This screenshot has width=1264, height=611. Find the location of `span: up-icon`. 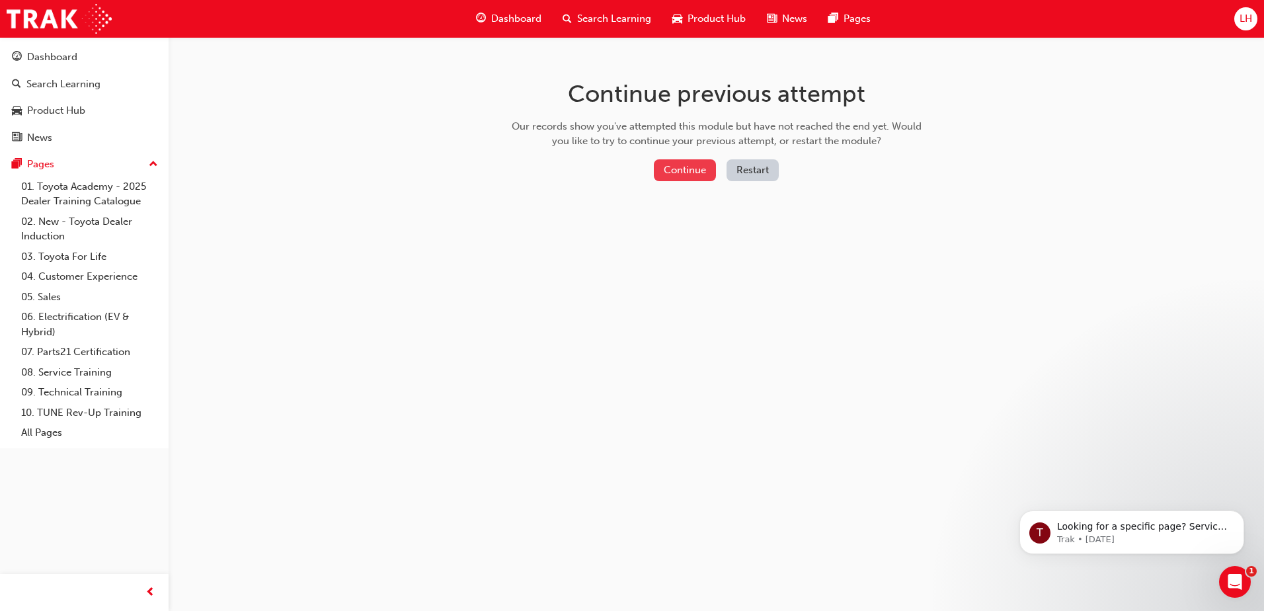

span: up-icon is located at coordinates (153, 165).